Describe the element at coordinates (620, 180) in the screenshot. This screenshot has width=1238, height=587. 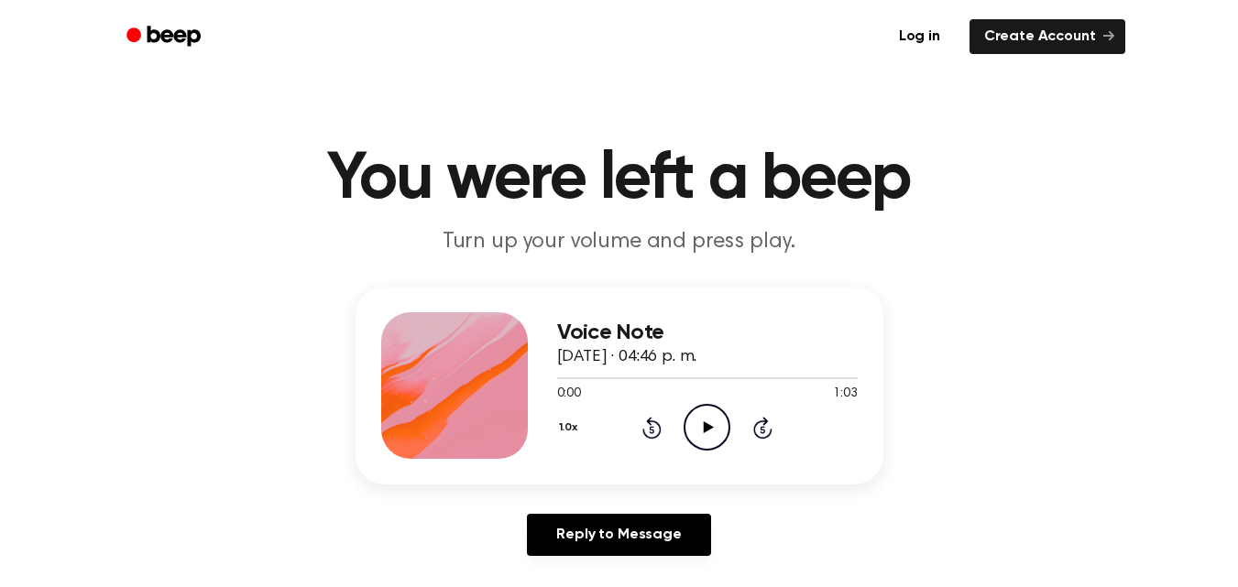
I see `h1: You were left a beep` at that location.